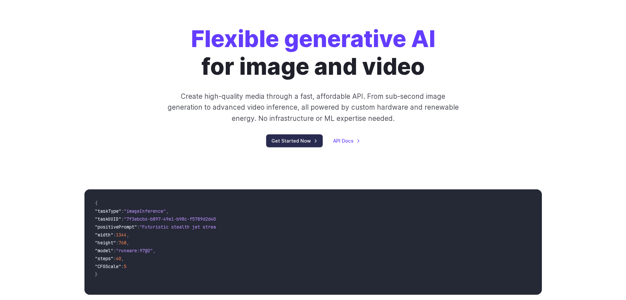 The image size is (626, 300). I want to click on a: API Docs, so click(347, 140).